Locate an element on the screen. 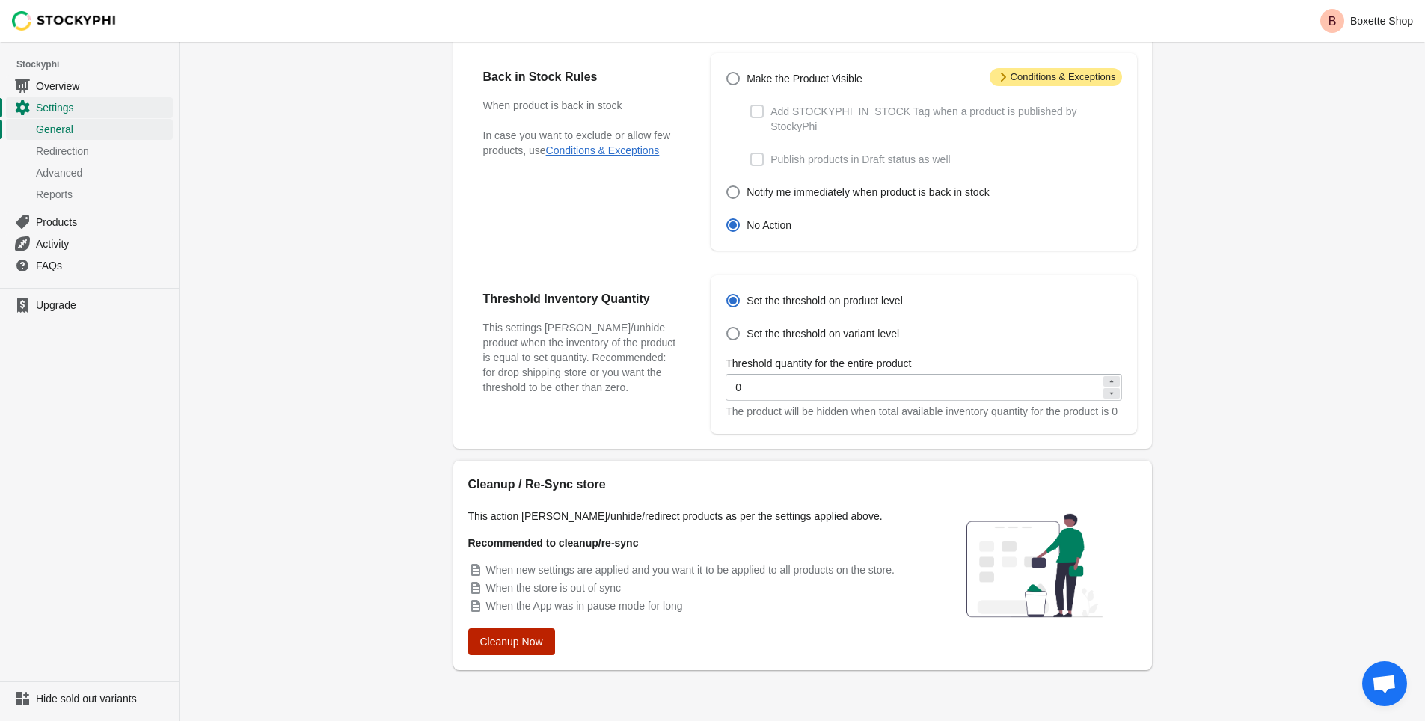  span: No Action is located at coordinates (769, 225).